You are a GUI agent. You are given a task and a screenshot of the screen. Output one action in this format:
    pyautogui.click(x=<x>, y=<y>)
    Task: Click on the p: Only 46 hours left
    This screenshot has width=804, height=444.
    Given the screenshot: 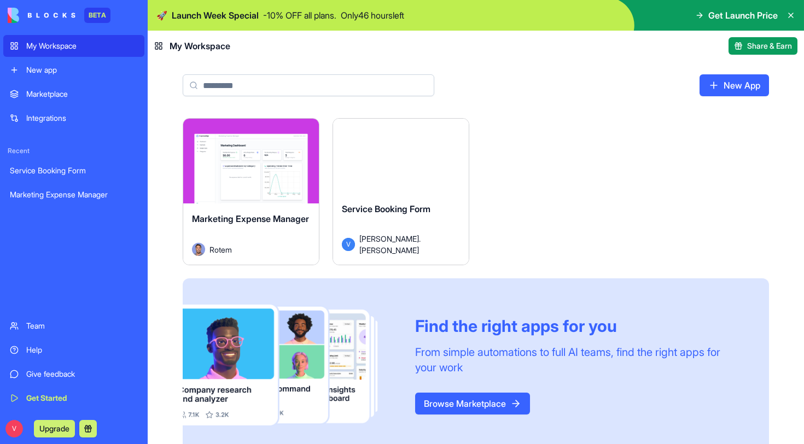 What is the action you would take?
    pyautogui.click(x=372, y=15)
    